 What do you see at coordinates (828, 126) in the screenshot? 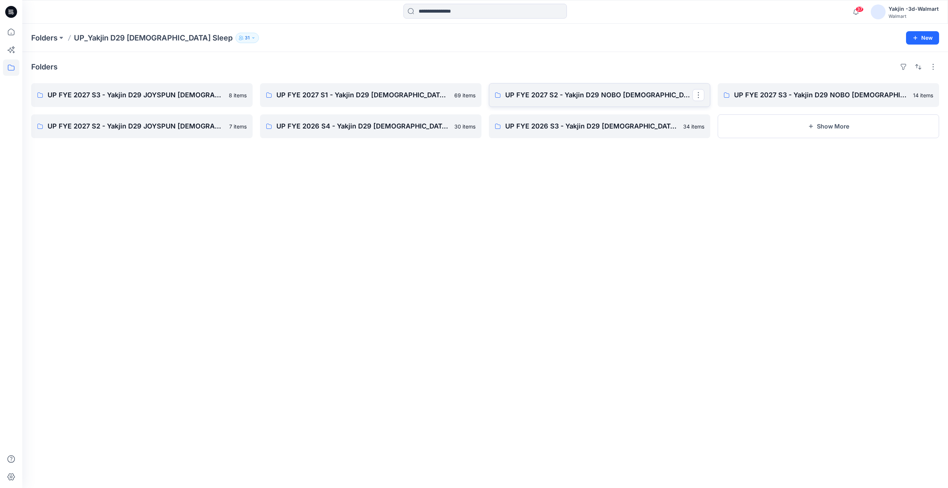
I see `button: Show More` at bounding box center [828, 126].